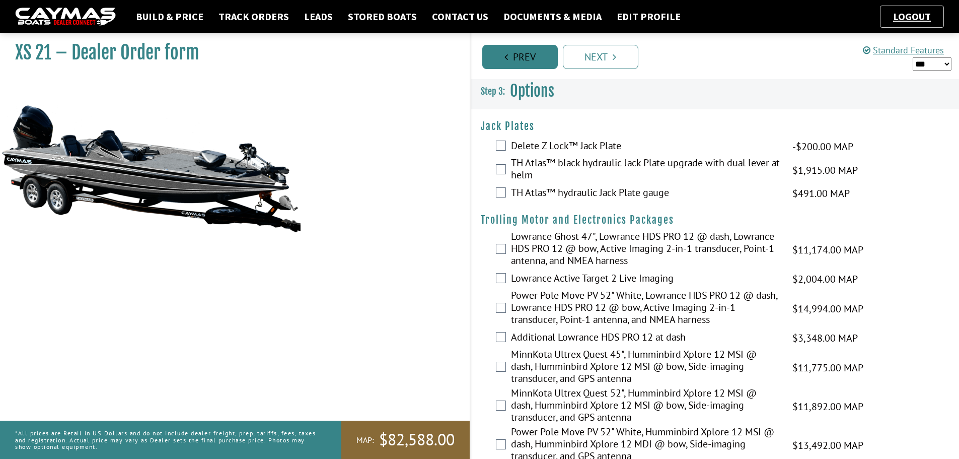 This screenshot has height=459, width=959. Describe the element at coordinates (715, 126) in the screenshot. I see `h4: Jack Plates` at that location.